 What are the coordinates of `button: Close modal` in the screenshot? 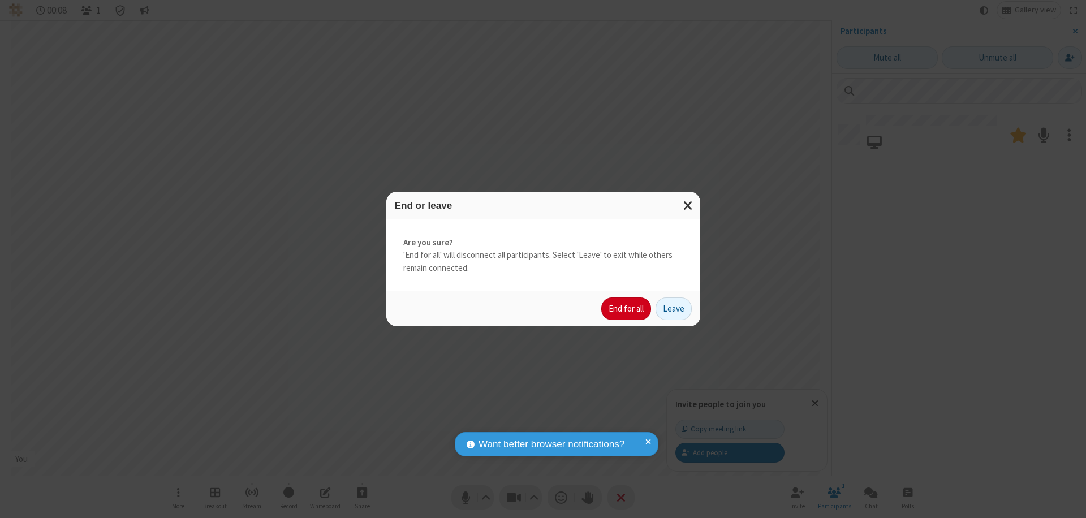 It's located at (688, 205).